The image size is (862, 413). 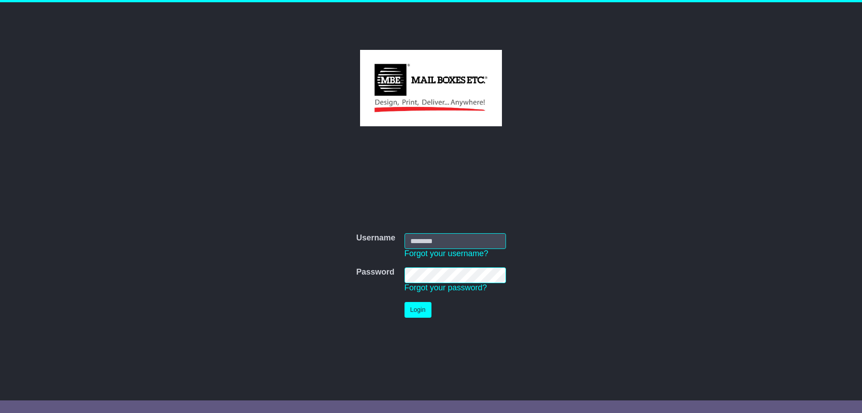 I want to click on img: MBE Malvern, so click(x=431, y=88).